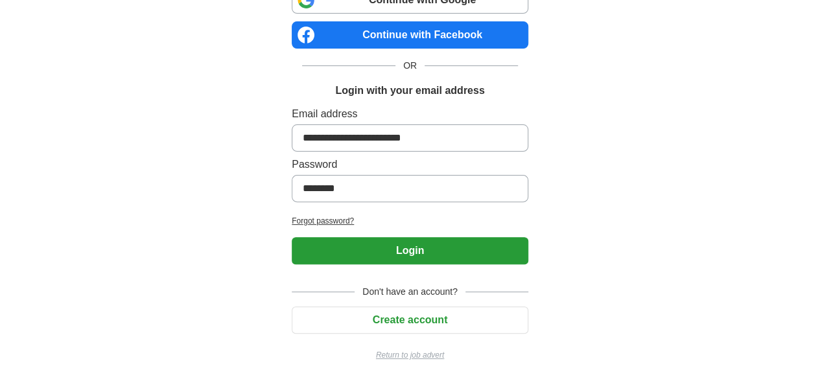  I want to click on a: Create account, so click(410, 319).